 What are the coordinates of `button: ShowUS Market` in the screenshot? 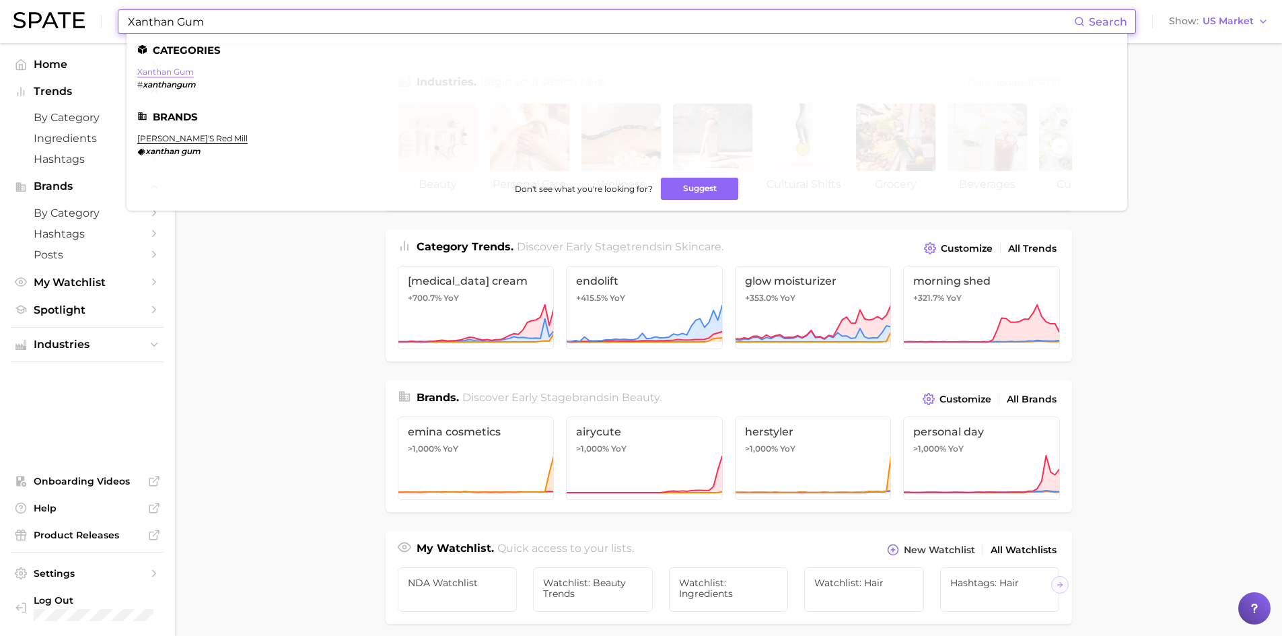 It's located at (1219, 22).